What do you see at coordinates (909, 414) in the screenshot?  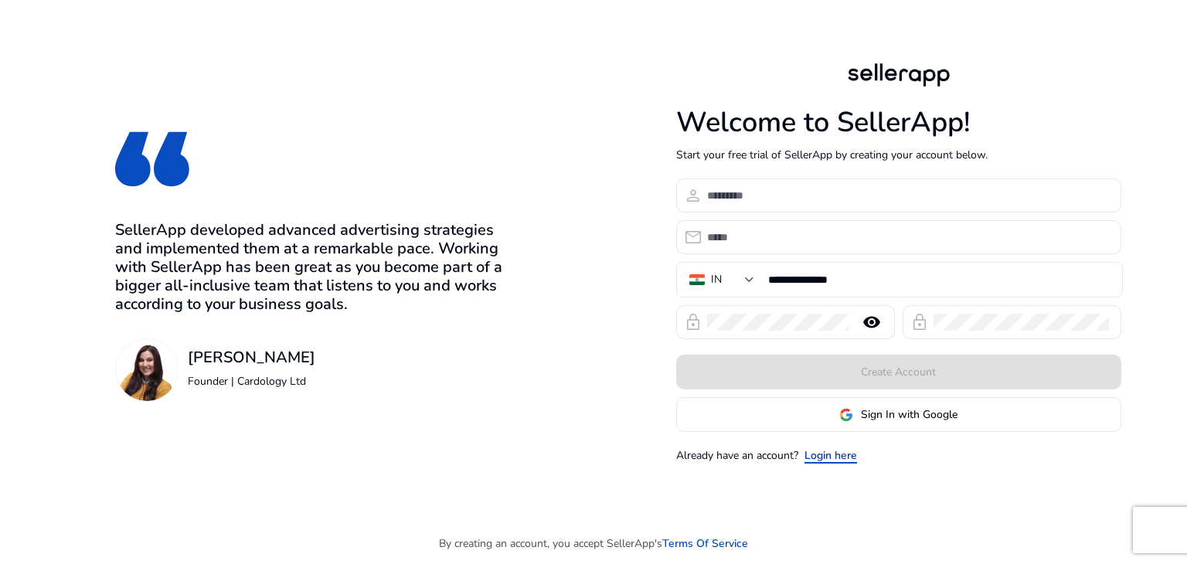 I see `span: Sign In with Google` at bounding box center [909, 414].